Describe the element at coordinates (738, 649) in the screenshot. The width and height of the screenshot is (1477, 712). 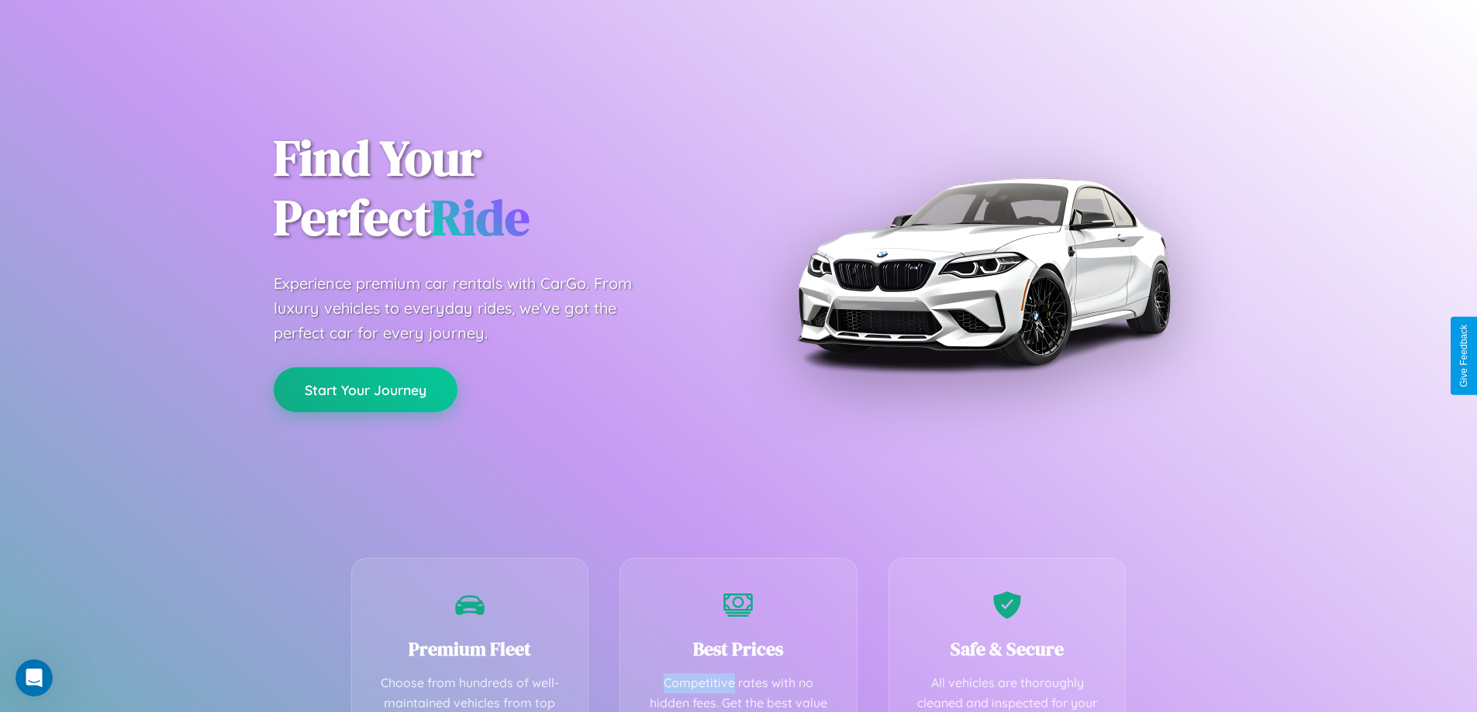
I see `h3: Best Prices` at that location.